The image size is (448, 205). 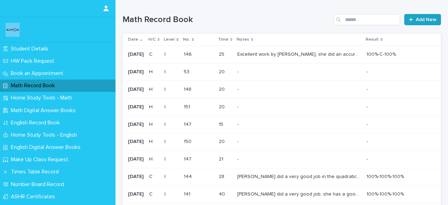 I want to click on span: Add New, so click(x=426, y=20).